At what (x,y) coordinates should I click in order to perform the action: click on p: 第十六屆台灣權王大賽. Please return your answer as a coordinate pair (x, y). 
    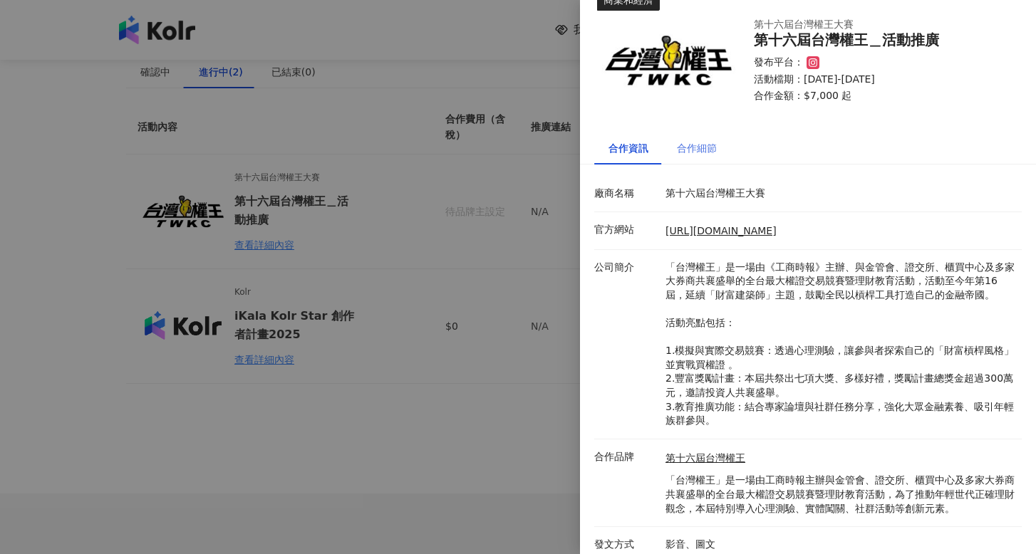
    Looking at the image, I should click on (840, 194).